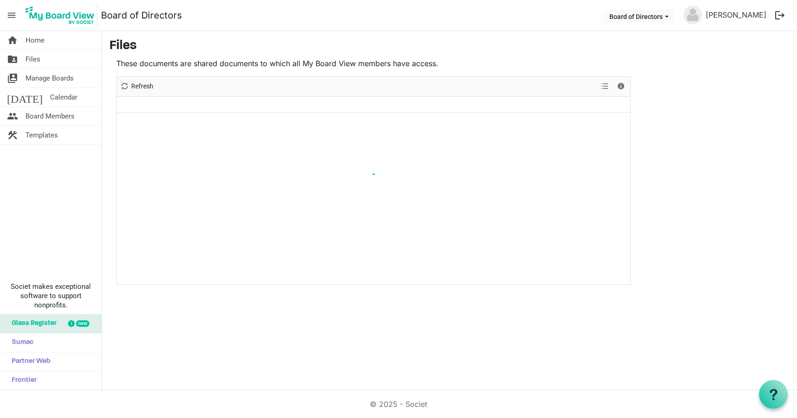  Describe the element at coordinates (639, 16) in the screenshot. I see `button: Board of Directors dropdownbutton` at that location.